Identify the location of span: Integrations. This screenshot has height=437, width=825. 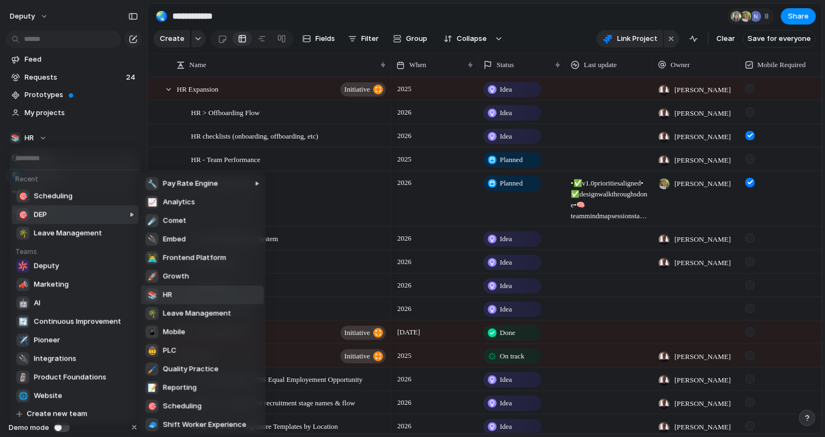
(55, 359).